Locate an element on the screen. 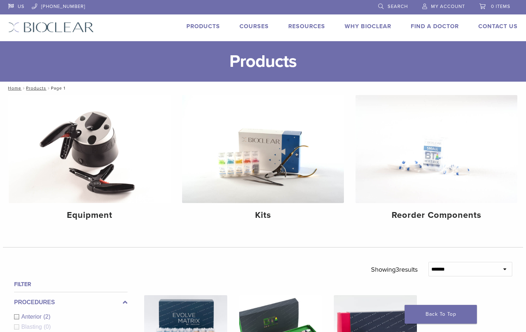 This screenshot has width=526, height=332. span: 3 is located at coordinates (398, 270).